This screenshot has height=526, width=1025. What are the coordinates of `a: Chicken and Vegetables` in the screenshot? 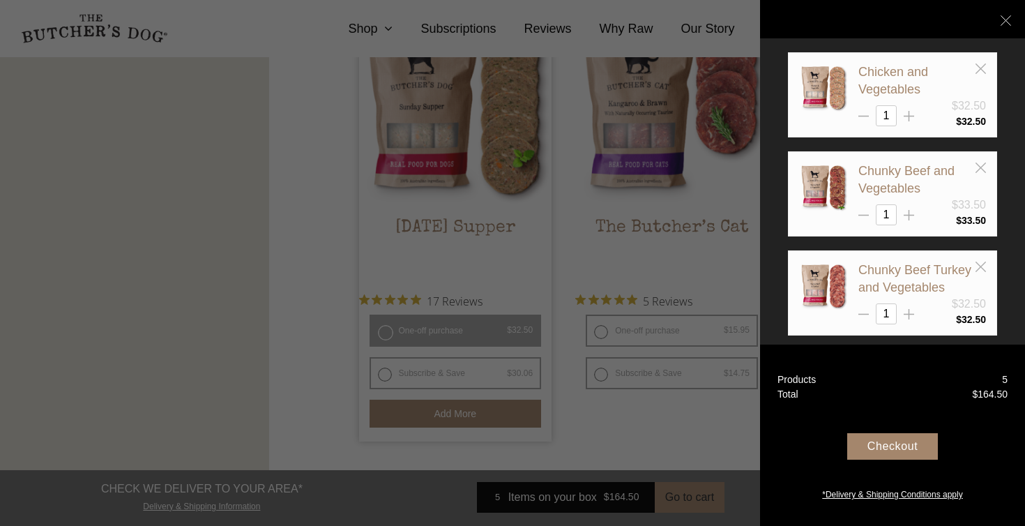 It's located at (893, 80).